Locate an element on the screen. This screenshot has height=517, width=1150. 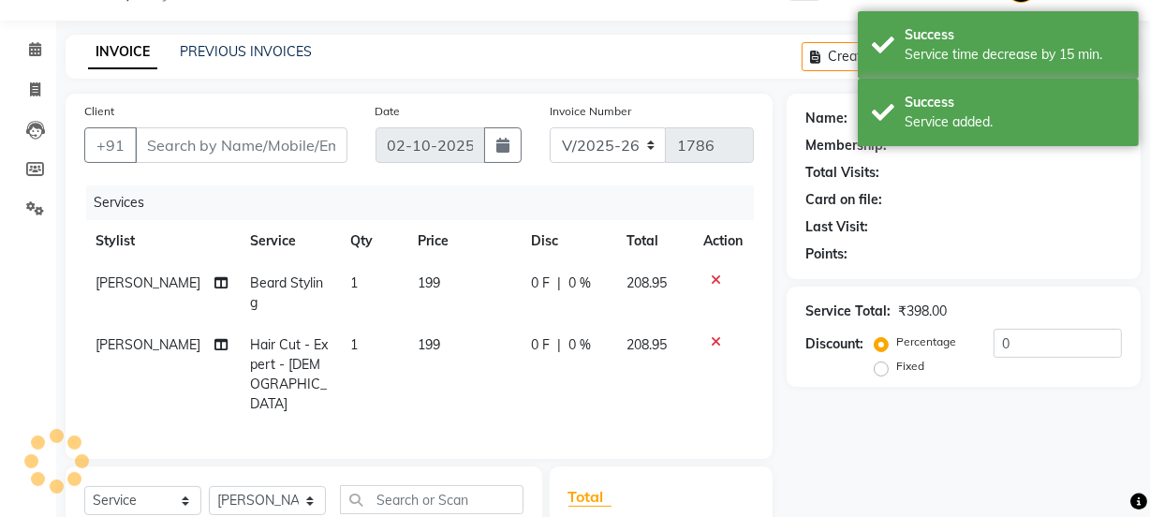
div: Service added. is located at coordinates (1014, 122).